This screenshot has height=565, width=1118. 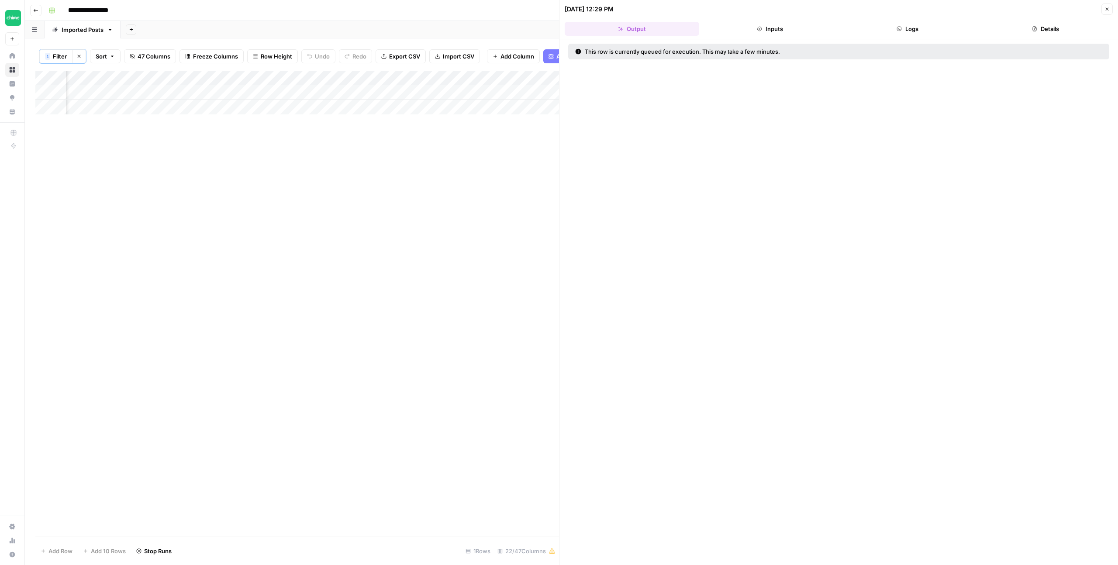 I want to click on div: 22/47 Columns, so click(x=526, y=551).